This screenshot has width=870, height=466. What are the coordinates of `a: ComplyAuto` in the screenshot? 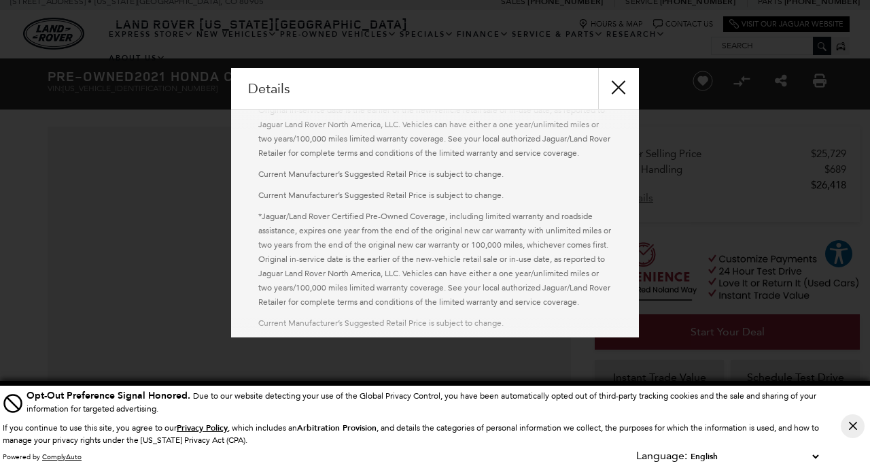 It's located at (62, 456).